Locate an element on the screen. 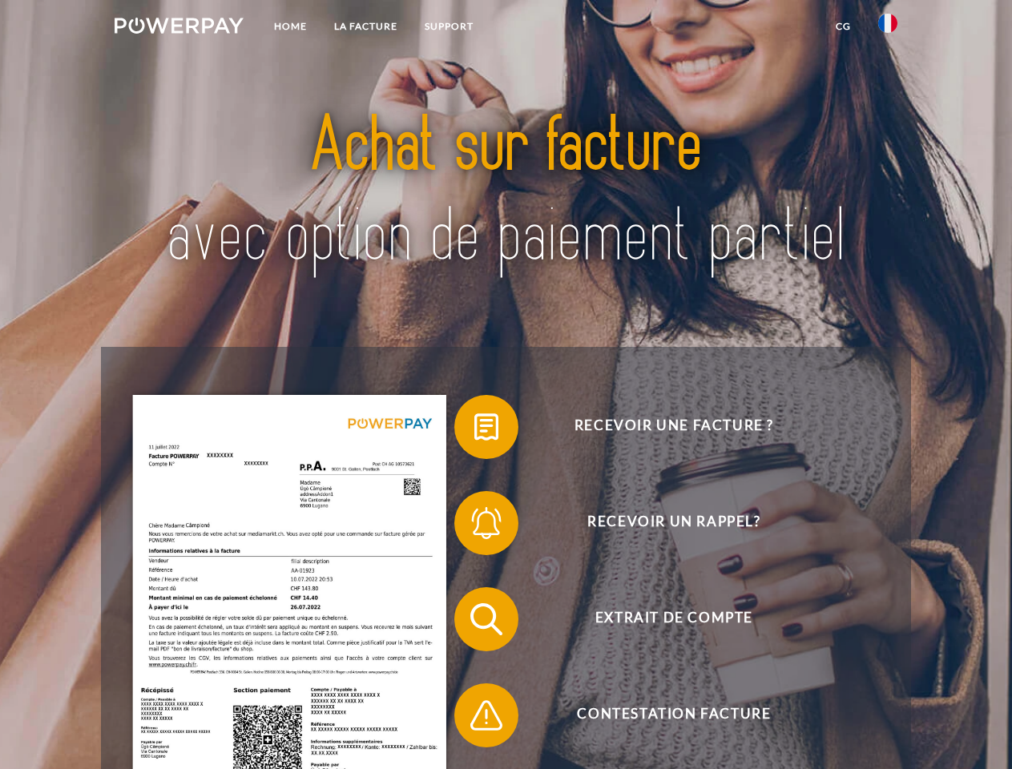  img: qb_search.svg is located at coordinates (486, 620).